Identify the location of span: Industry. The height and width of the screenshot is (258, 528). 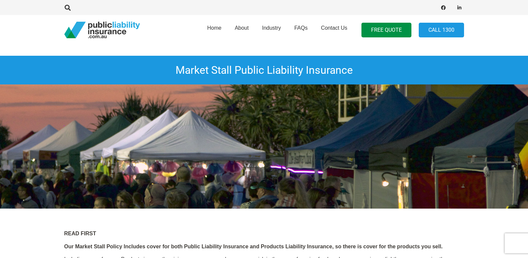
(271, 28).